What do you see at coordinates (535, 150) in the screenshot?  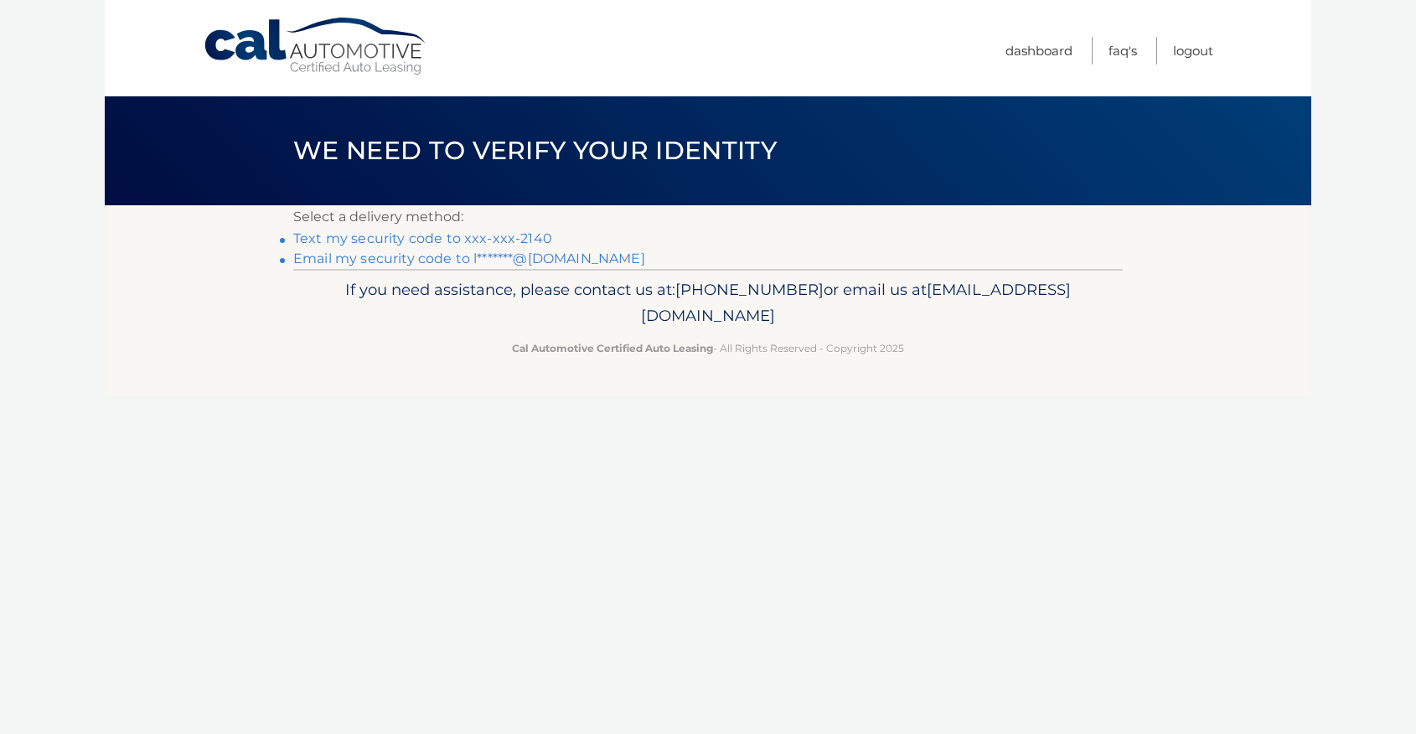 I see `span: We need to verify your identity` at bounding box center [535, 150].